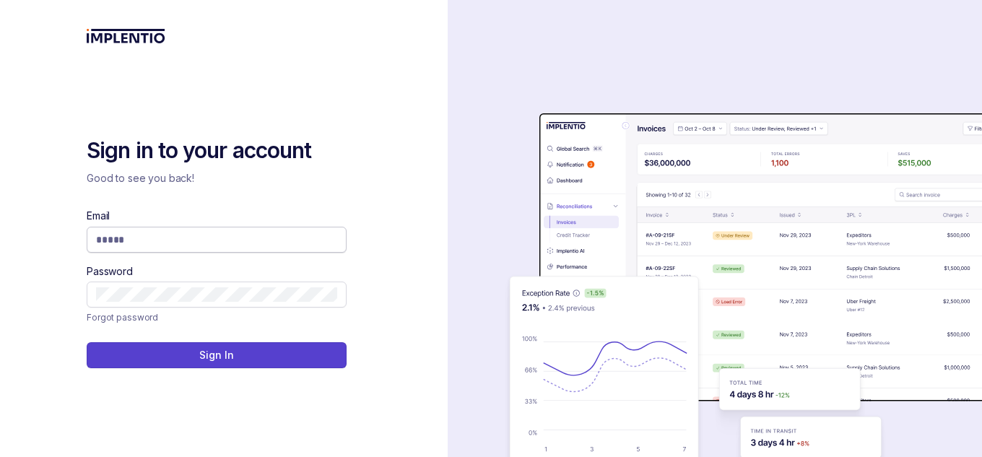 This screenshot has width=982, height=457. I want to click on p: Sign In, so click(216, 355).